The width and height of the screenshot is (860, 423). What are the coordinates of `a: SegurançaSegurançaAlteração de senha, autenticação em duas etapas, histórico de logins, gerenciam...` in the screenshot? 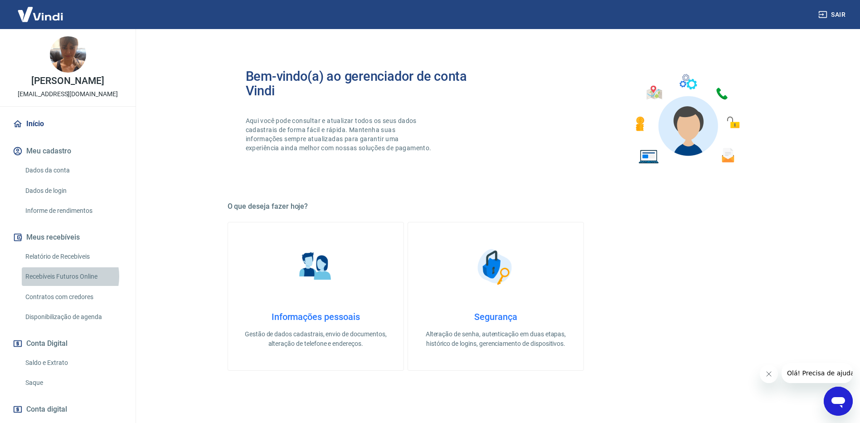 It's located at (496, 296).